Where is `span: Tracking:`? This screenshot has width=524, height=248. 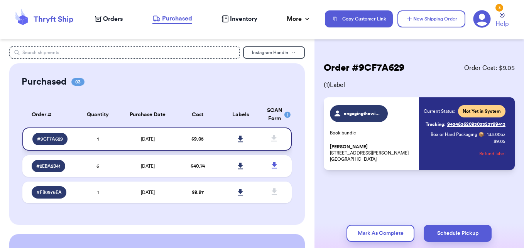 span: Tracking: is located at coordinates (435, 124).